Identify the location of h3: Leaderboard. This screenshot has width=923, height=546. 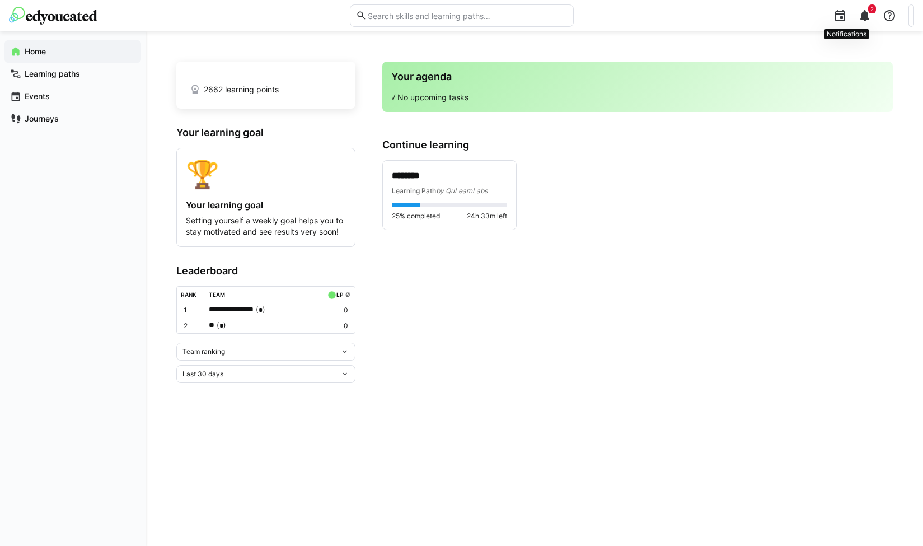
(266, 271).